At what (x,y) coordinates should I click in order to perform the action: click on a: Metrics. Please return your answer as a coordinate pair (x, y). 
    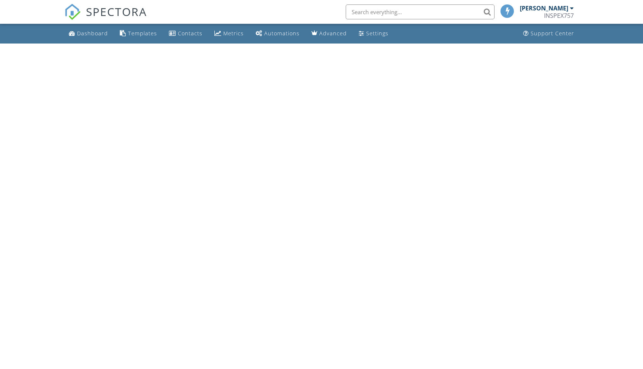
    Looking at the image, I should click on (229, 34).